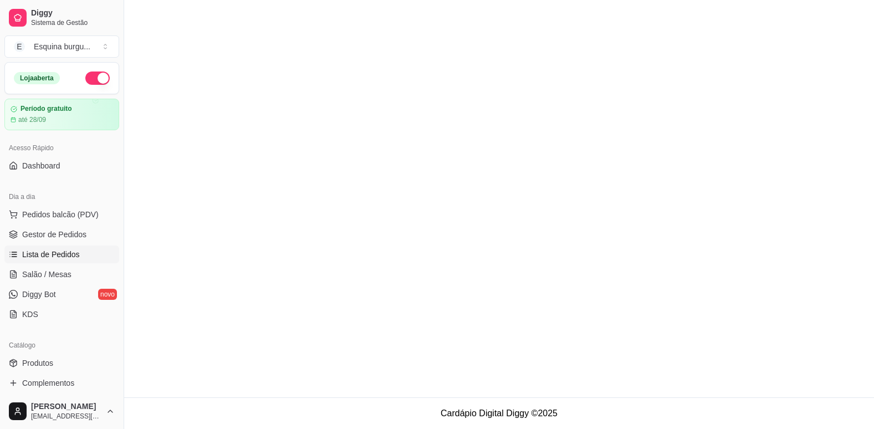 The image size is (874, 429). I want to click on span: Pedidos balcão (PDV), so click(60, 214).